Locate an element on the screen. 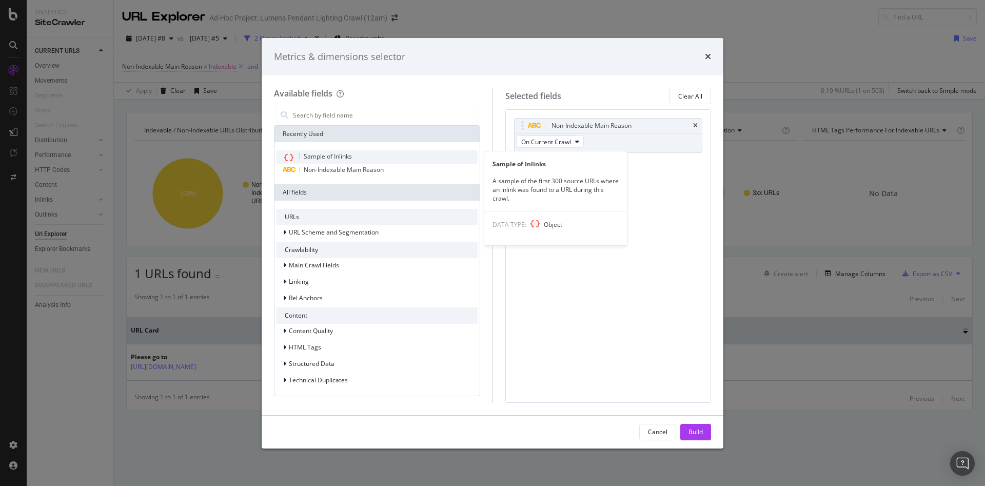 The width and height of the screenshot is (985, 486). span: Content Quality is located at coordinates (311, 330).